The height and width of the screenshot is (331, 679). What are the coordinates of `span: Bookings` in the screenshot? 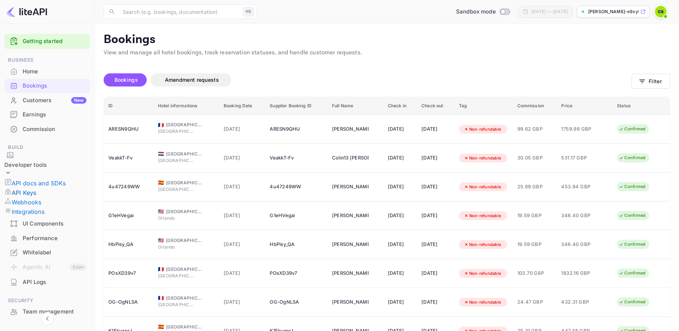 It's located at (126, 80).